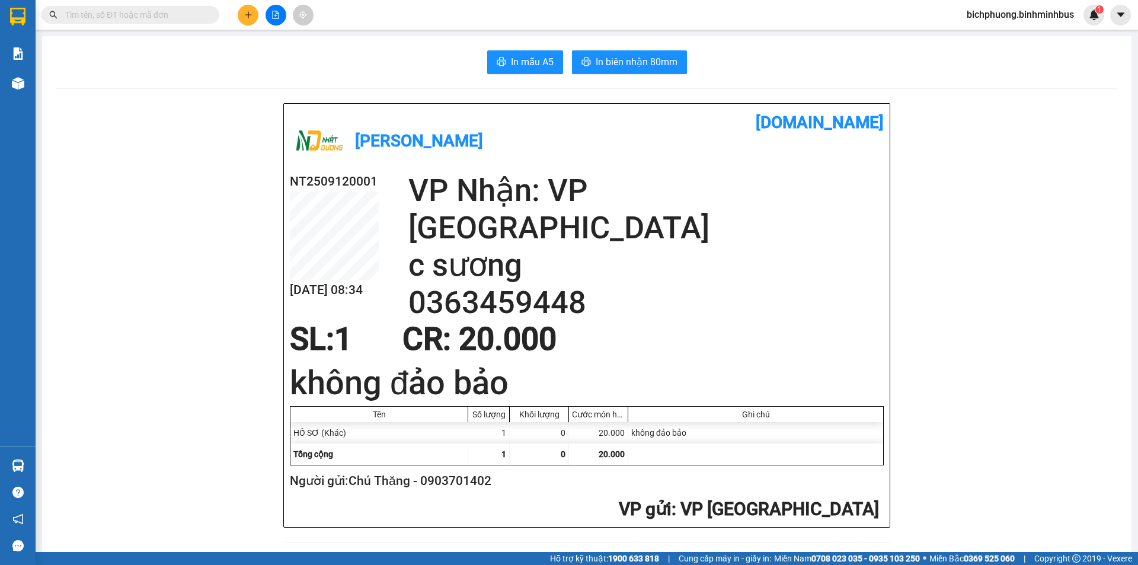 This screenshot has width=1138, height=565. What do you see at coordinates (488, 414) in the screenshot?
I see `div: Số lượng` at bounding box center [488, 414].